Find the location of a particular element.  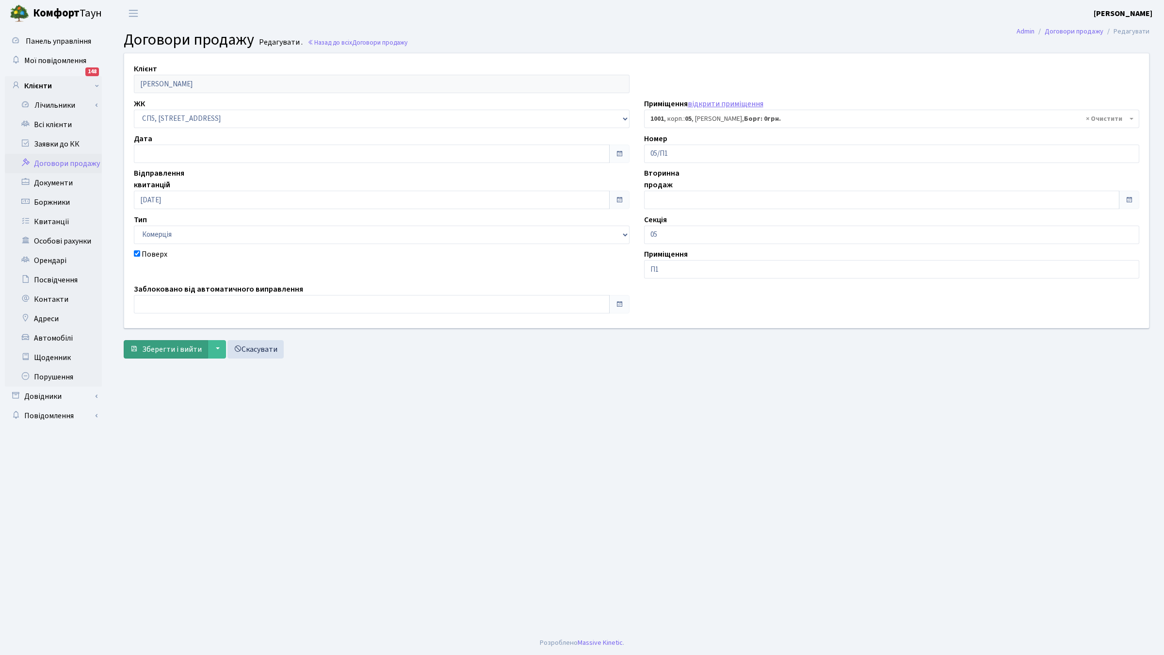

a: Панель управління is located at coordinates (53, 41).